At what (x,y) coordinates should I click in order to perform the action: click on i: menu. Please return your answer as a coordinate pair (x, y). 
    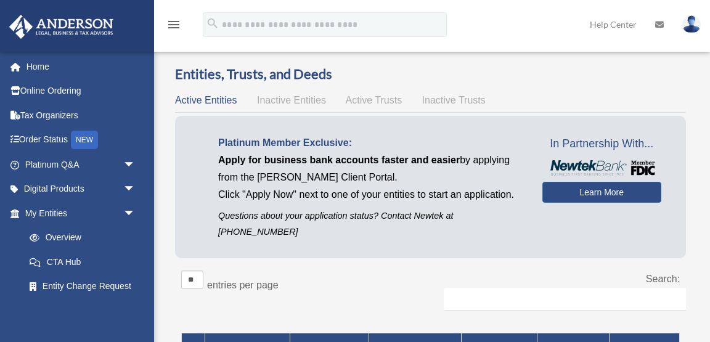
    Looking at the image, I should click on (174, 25).